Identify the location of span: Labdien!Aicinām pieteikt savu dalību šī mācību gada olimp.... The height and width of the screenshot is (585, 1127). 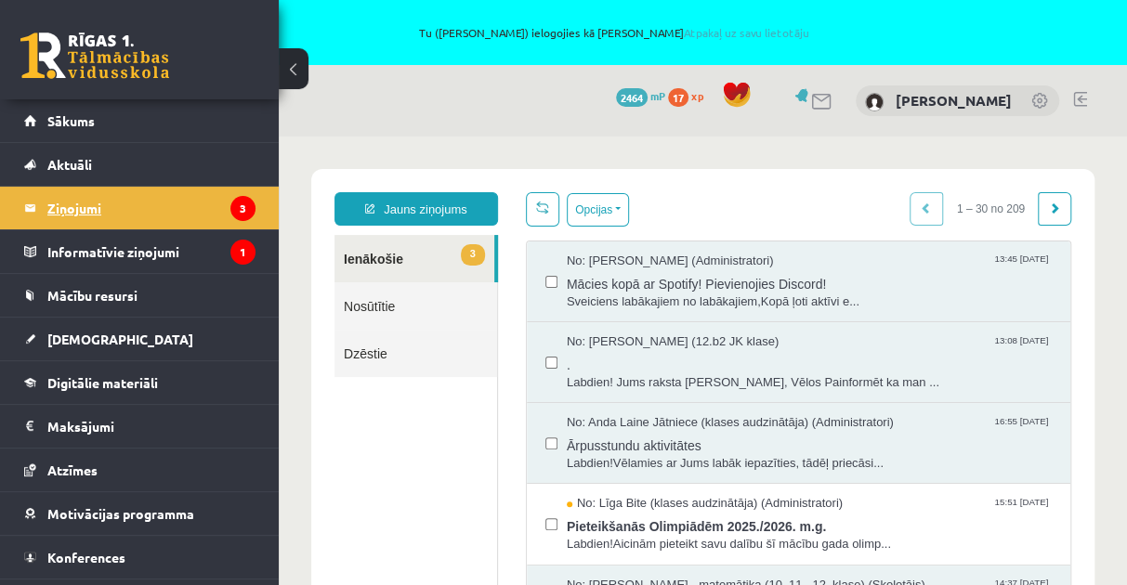
(531, 408).